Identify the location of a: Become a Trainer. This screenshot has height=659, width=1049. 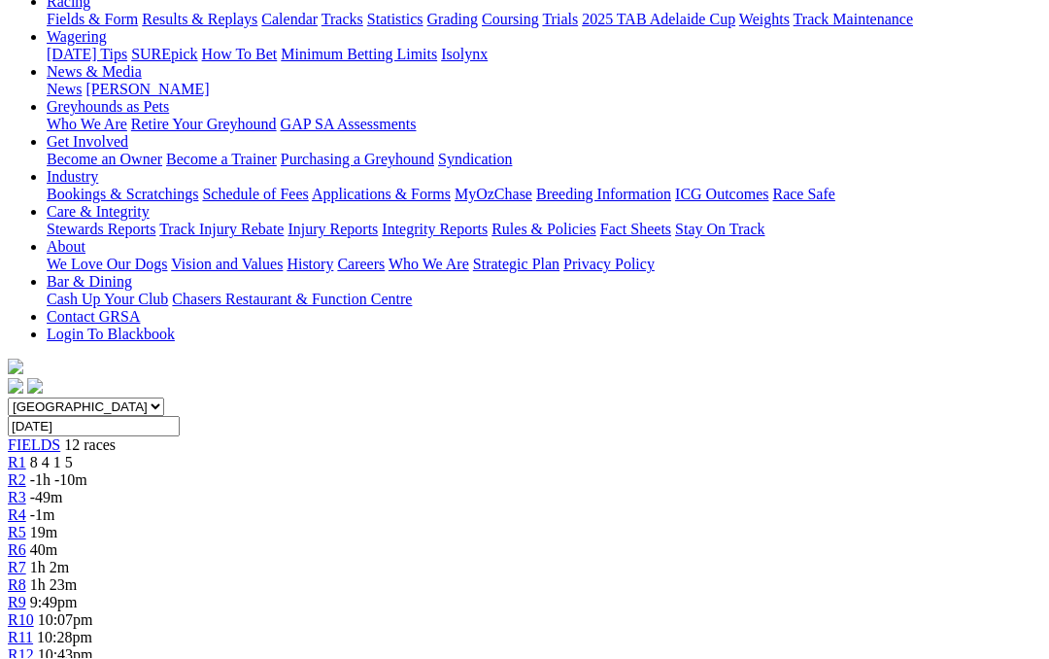
(222, 159).